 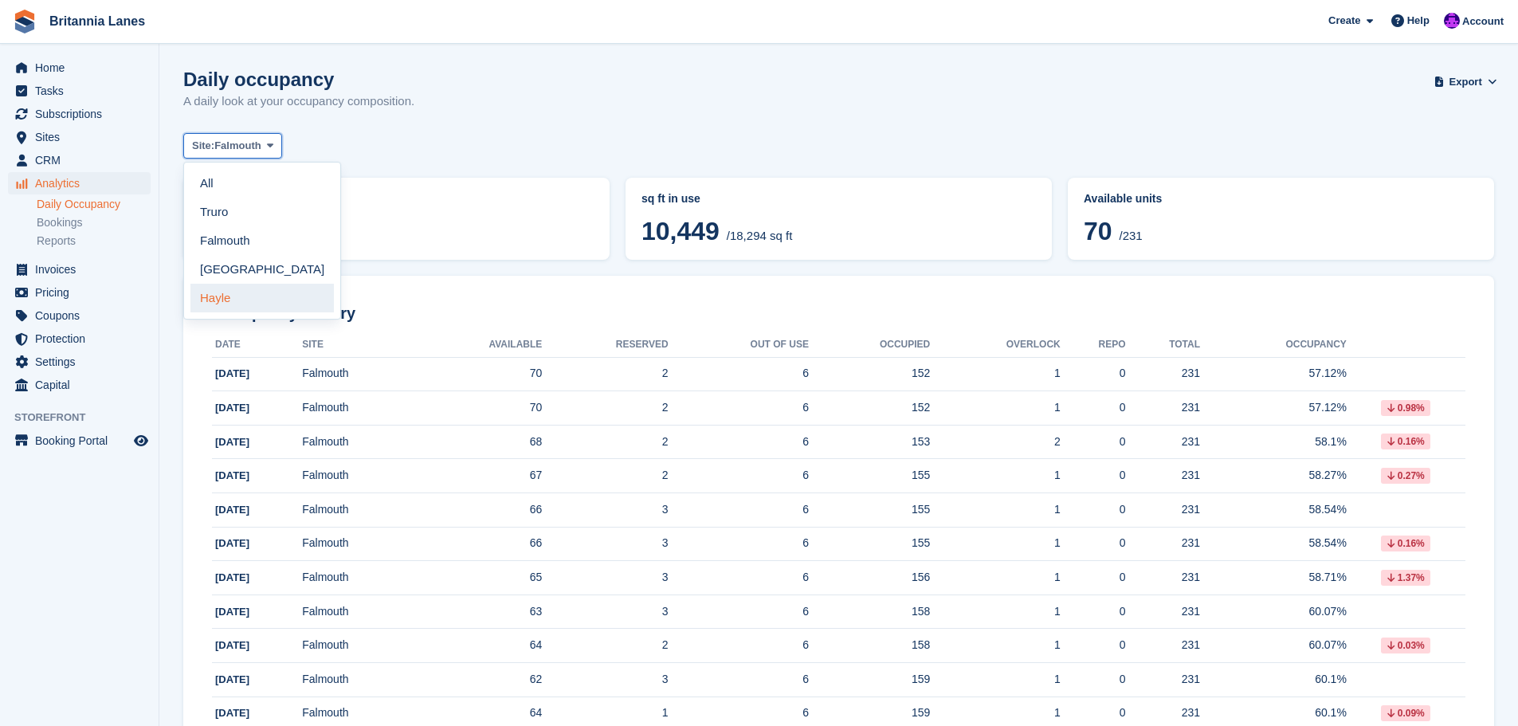 What do you see at coordinates (760, 235) in the screenshot?
I see `span: /18,294 sq ft` at bounding box center [760, 235].